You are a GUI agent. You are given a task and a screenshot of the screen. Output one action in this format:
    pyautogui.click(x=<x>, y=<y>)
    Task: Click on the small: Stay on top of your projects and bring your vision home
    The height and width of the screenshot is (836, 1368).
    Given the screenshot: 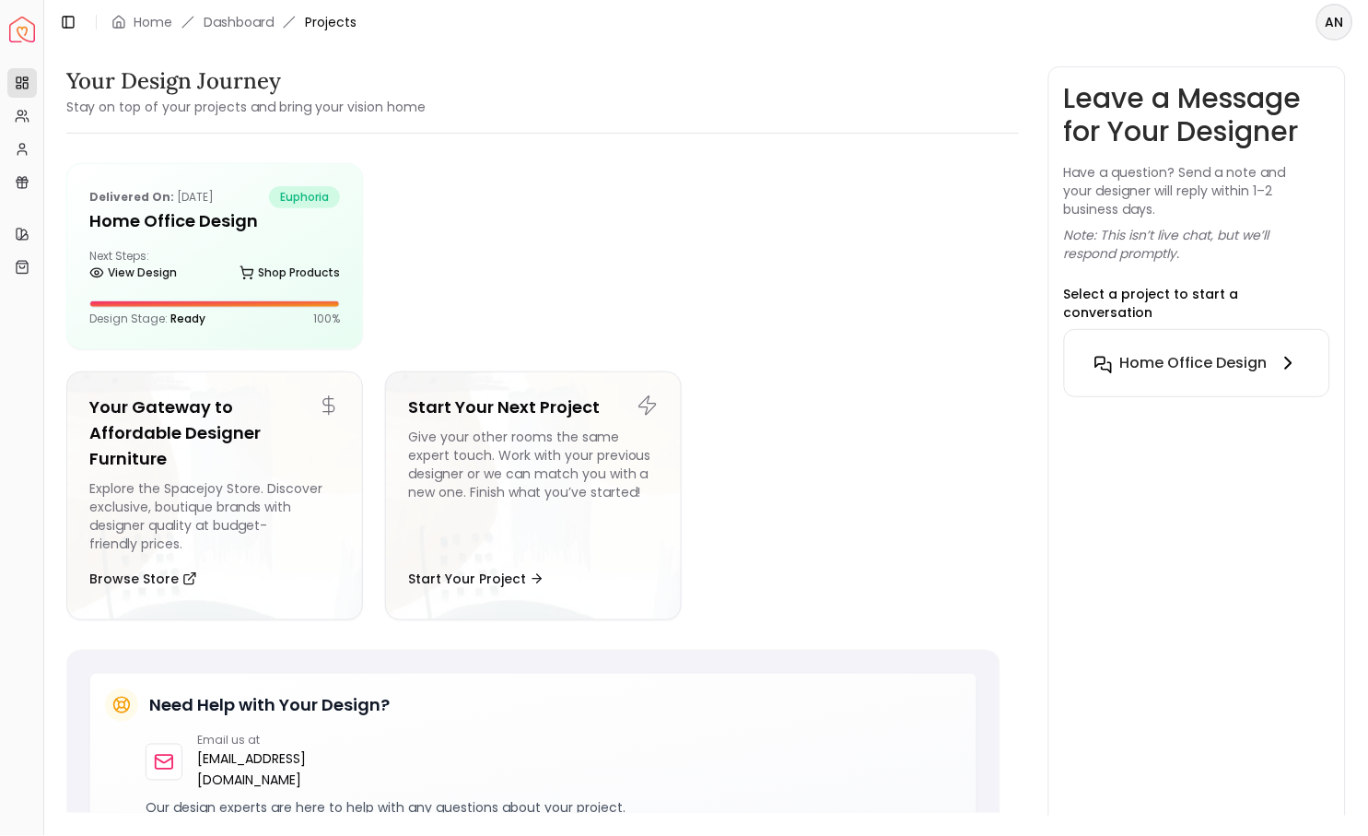 What is the action you would take?
    pyautogui.click(x=246, y=107)
    